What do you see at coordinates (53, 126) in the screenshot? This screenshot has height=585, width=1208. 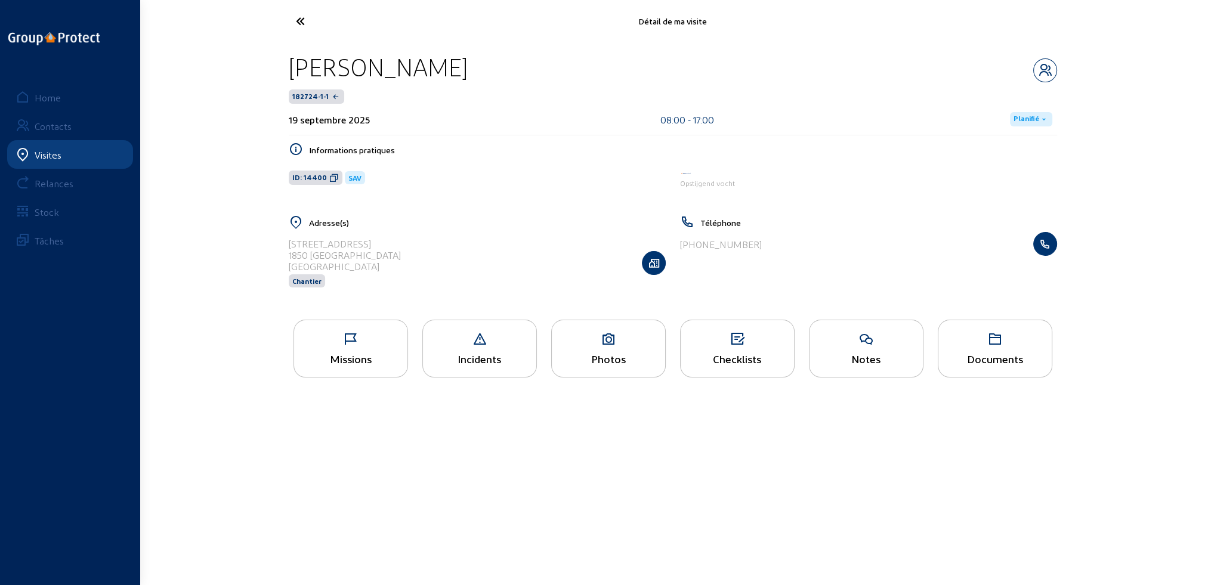 I see `div: Contacts` at bounding box center [53, 126].